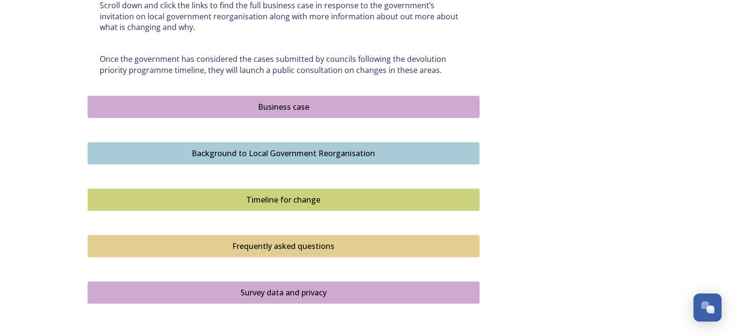  I want to click on div: Background to Local Government Reorganisation, so click(284, 153).